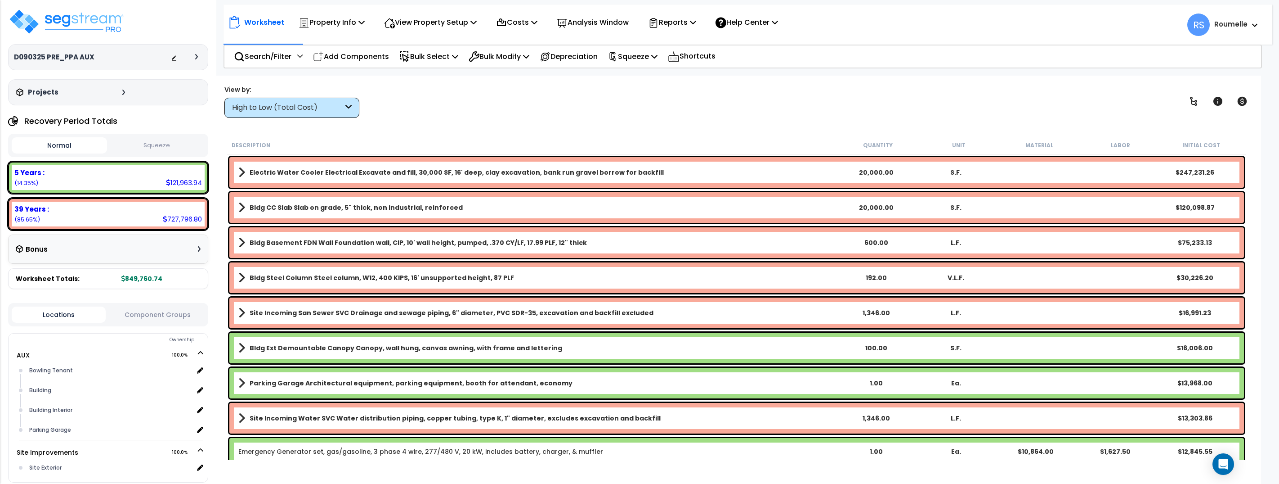  What do you see at coordinates (1039, 145) in the screenshot?
I see `small: Material` at bounding box center [1039, 145].